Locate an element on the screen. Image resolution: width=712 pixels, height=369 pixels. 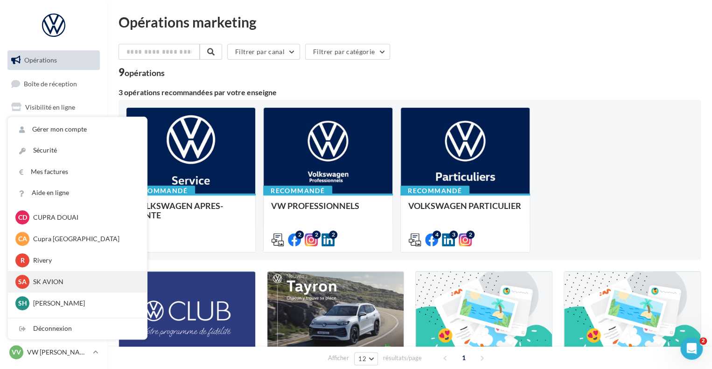
span: Visibilité en ligne is located at coordinates (50, 107).